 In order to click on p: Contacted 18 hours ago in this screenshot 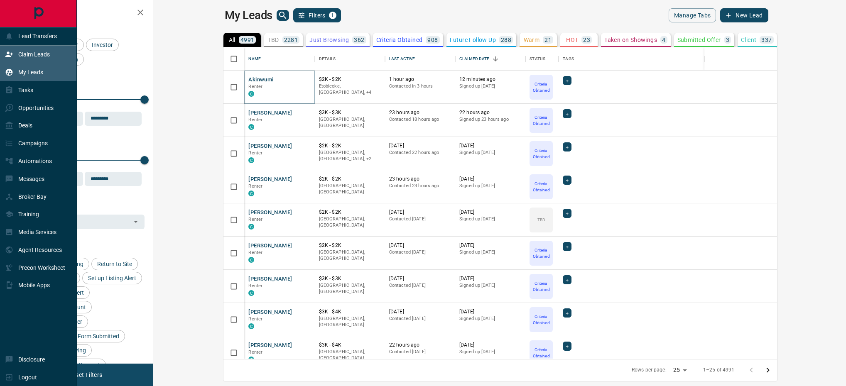, I will do `click(420, 120)`.